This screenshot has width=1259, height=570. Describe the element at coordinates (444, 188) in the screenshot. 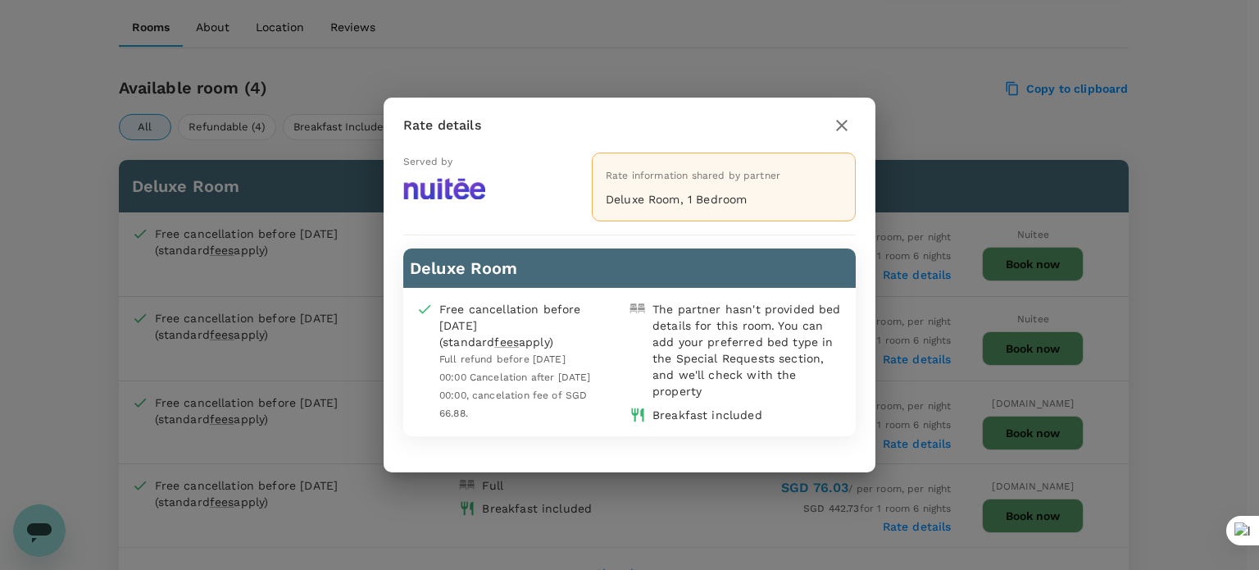

I see `img: 204-rate-logo` at that location.